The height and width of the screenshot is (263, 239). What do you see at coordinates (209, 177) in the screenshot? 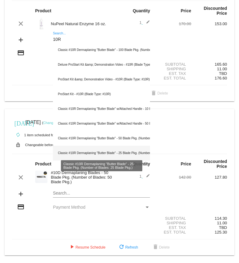
I see `div: 127.80` at bounding box center [209, 177].